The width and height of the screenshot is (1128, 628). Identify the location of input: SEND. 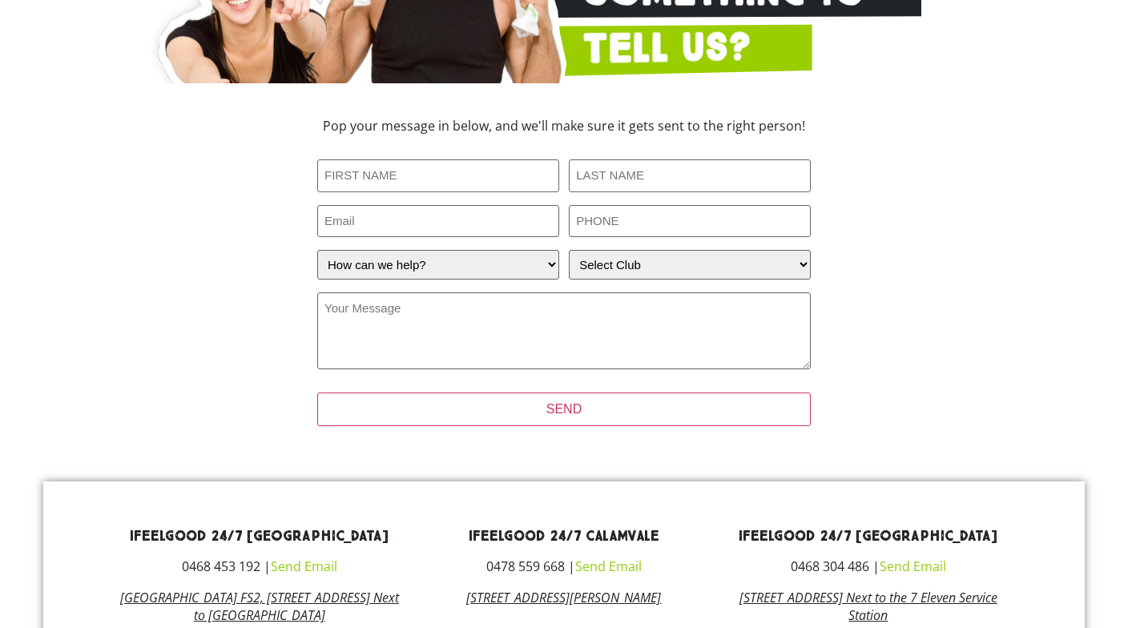
(564, 409).